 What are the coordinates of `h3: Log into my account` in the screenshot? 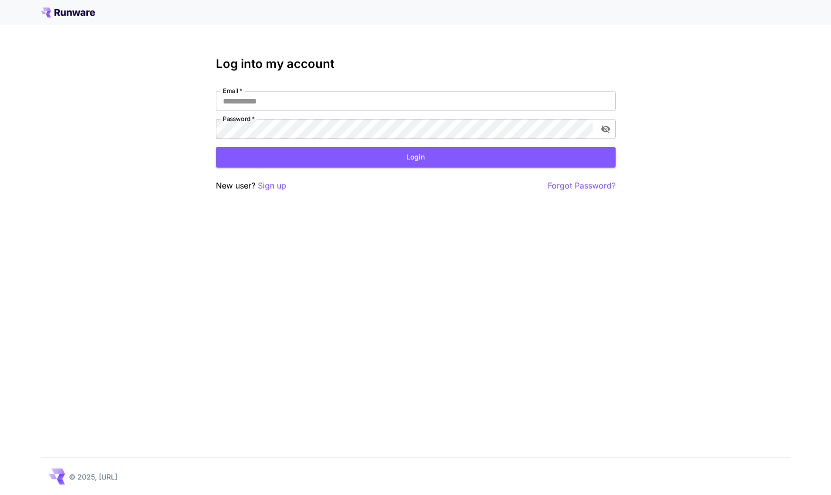 It's located at (416, 64).